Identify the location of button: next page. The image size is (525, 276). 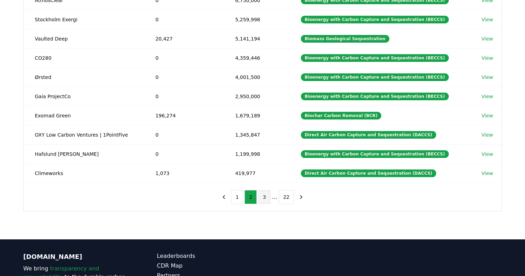
(301, 197).